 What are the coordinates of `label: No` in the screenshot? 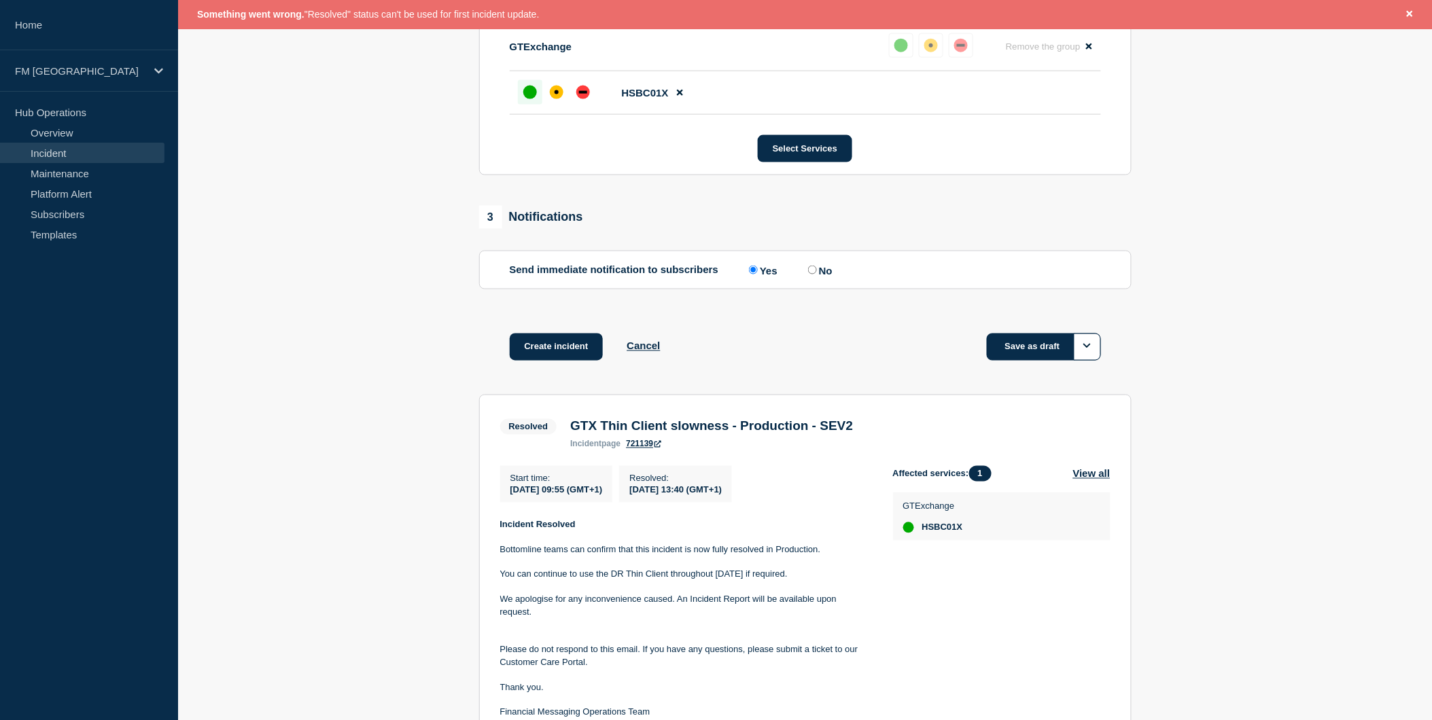 It's located at (818, 270).